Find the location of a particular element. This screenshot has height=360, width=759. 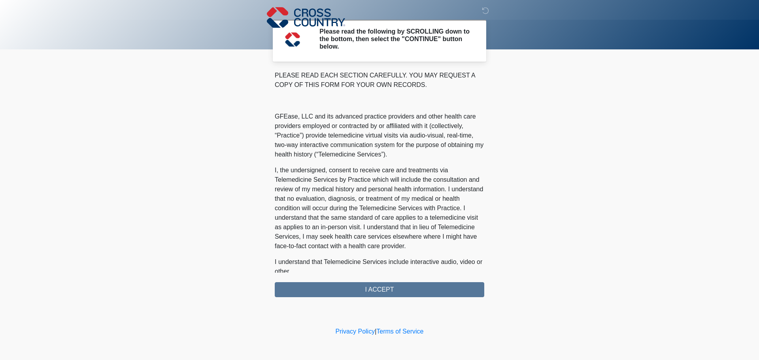

p: GFEase, LLC and its advanced practice providers and other health care providers employed or contr... is located at coordinates (380, 136).